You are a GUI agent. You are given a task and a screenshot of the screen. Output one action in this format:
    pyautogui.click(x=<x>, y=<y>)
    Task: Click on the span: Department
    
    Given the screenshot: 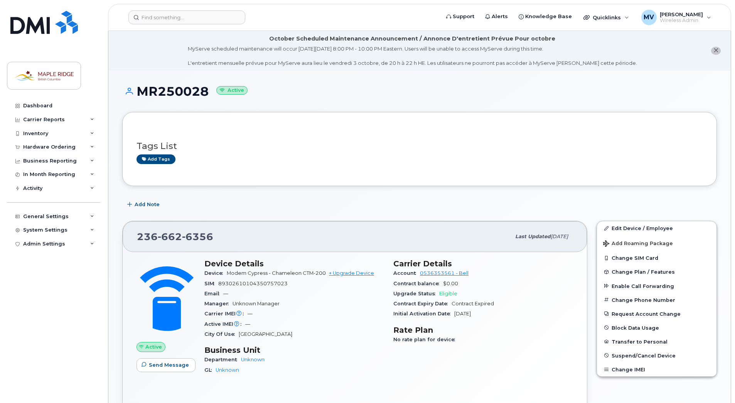 What is the action you would take?
    pyautogui.click(x=223, y=359)
    